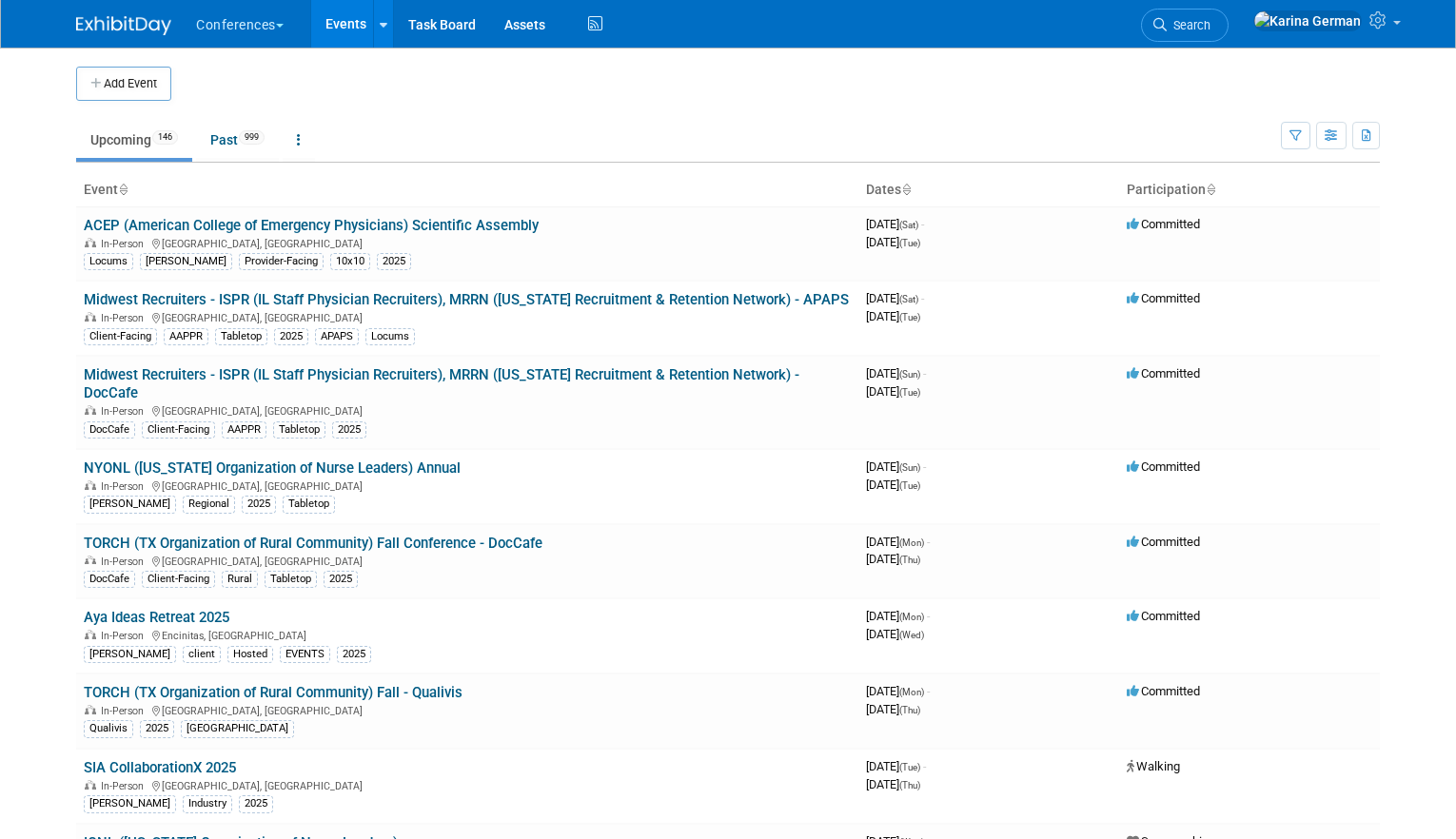 This screenshot has height=839, width=1456. What do you see at coordinates (124, 26) in the screenshot?
I see `img: ExhibitDay` at bounding box center [124, 26].